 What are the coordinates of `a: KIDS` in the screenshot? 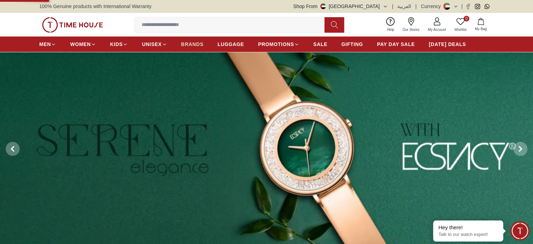 It's located at (119, 44).